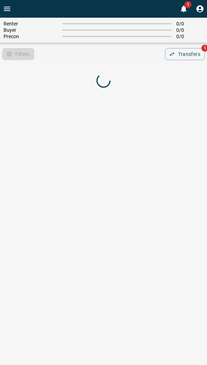 The width and height of the screenshot is (207, 365). What do you see at coordinates (185, 54) in the screenshot?
I see `button: Transfers` at bounding box center [185, 54].